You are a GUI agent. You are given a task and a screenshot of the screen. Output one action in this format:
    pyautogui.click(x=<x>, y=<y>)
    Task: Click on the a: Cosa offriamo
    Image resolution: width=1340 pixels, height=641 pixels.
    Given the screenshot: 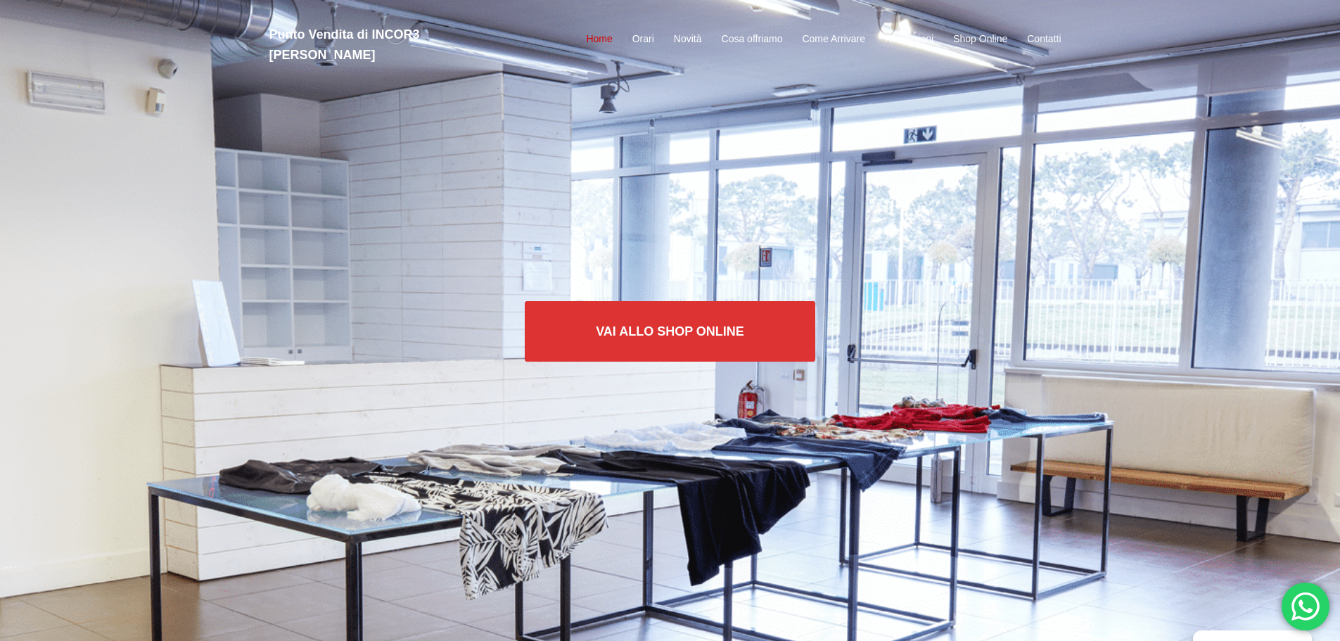 What is the action you would take?
    pyautogui.click(x=752, y=39)
    